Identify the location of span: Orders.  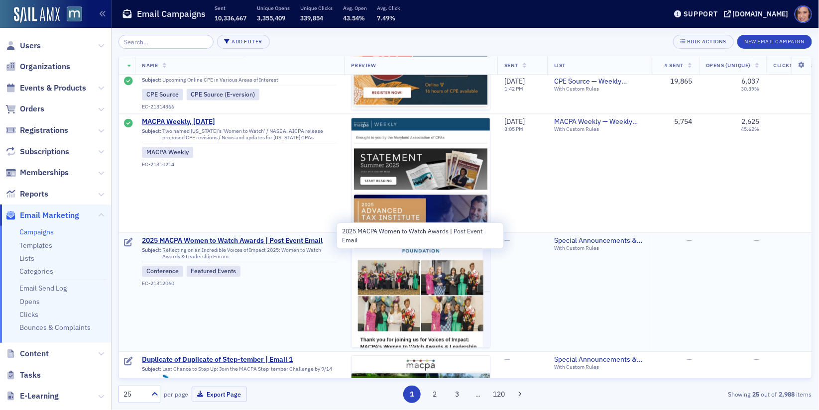
(32, 109).